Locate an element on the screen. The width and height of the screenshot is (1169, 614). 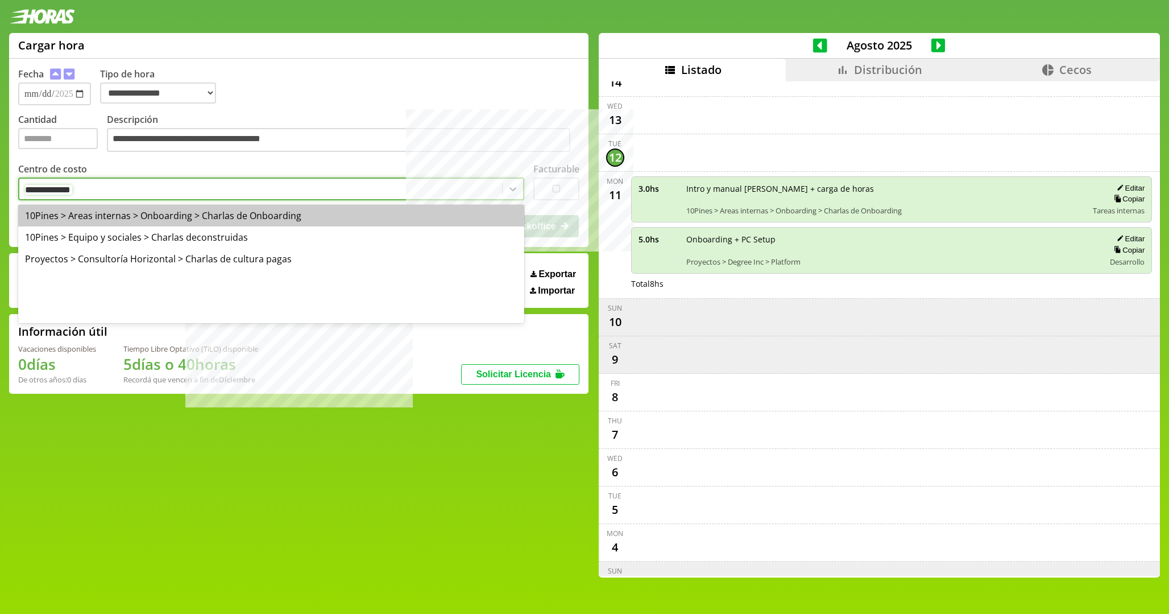
span: Listado is located at coordinates (701, 69).